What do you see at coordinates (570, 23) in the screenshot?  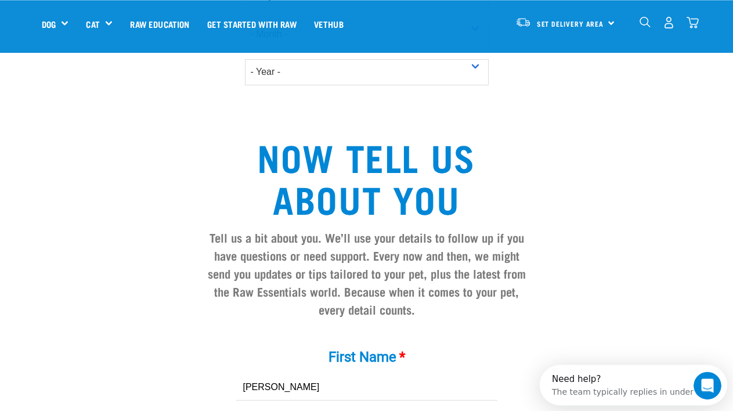 I see `span: Set Delivery Area` at bounding box center [570, 23].